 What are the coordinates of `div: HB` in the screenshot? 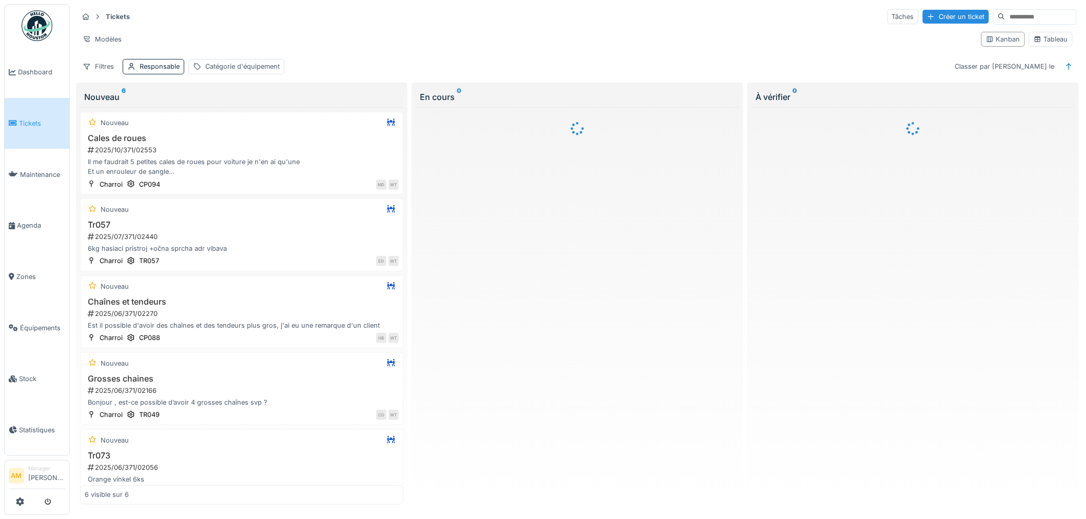 It's located at (381, 338).